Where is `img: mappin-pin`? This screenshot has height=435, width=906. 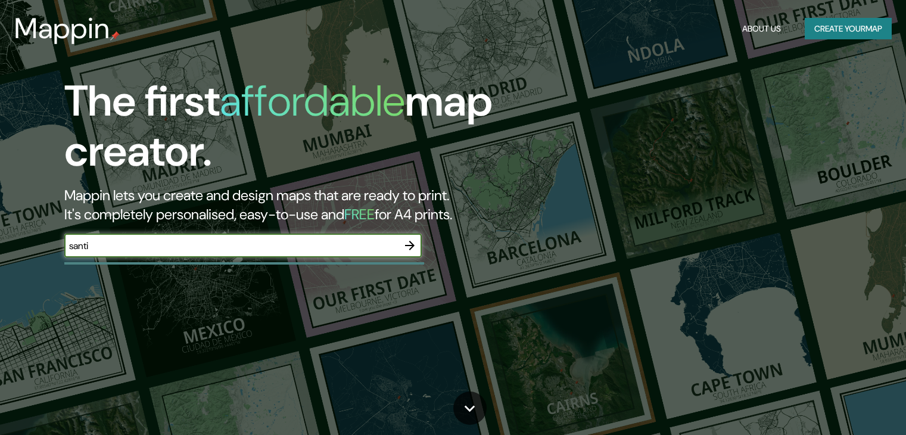 img: mappin-pin is located at coordinates (115, 36).